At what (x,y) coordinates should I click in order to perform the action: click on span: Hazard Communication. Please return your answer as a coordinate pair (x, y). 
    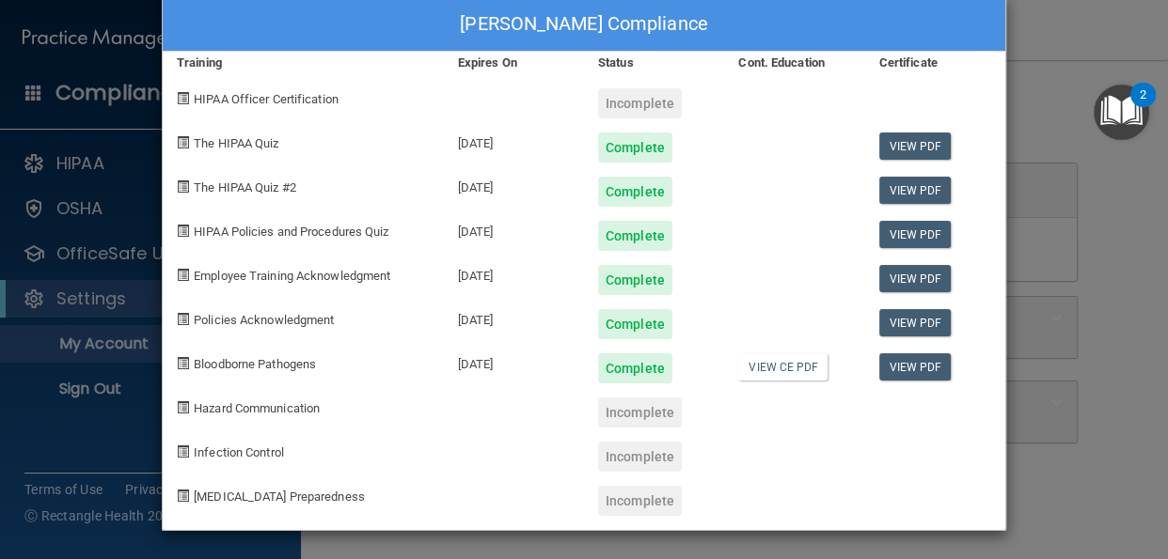
    Looking at the image, I should click on (257, 408).